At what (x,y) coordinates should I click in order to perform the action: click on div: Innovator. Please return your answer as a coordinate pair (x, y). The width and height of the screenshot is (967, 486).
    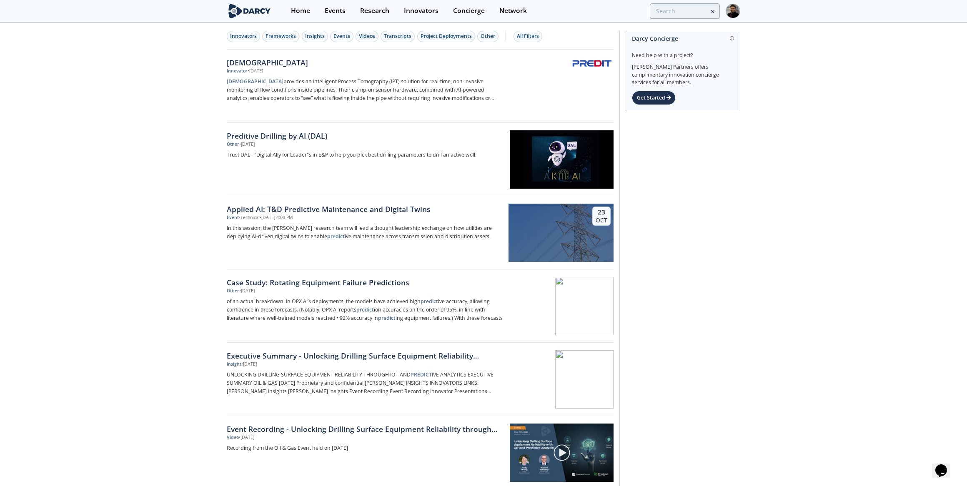
    Looking at the image, I should click on (237, 71).